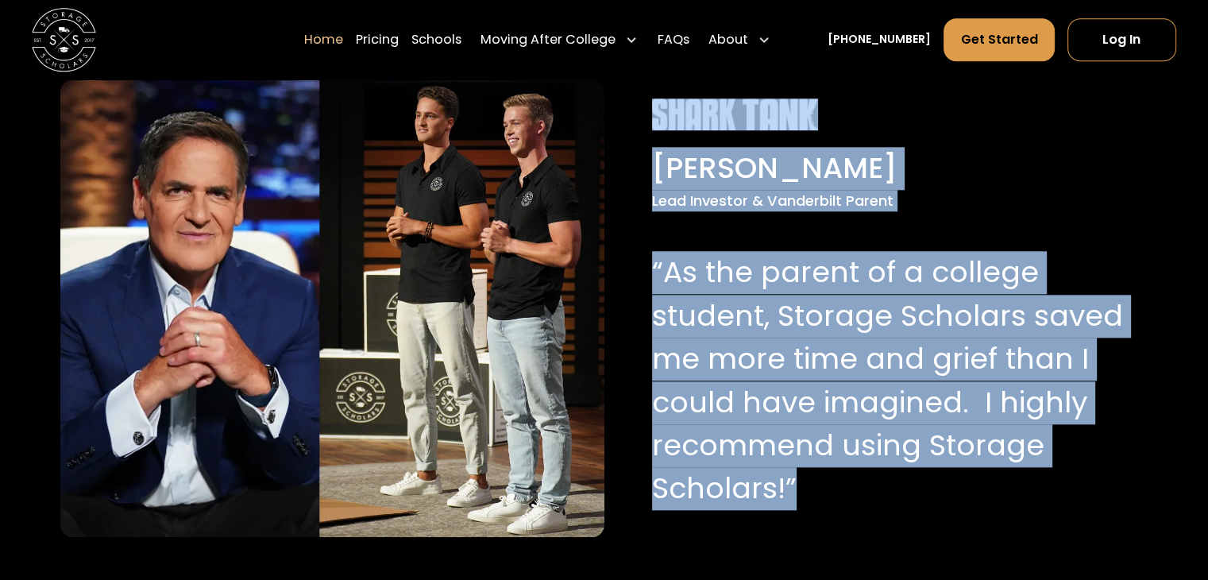  I want to click on a: Get Started, so click(998, 40).